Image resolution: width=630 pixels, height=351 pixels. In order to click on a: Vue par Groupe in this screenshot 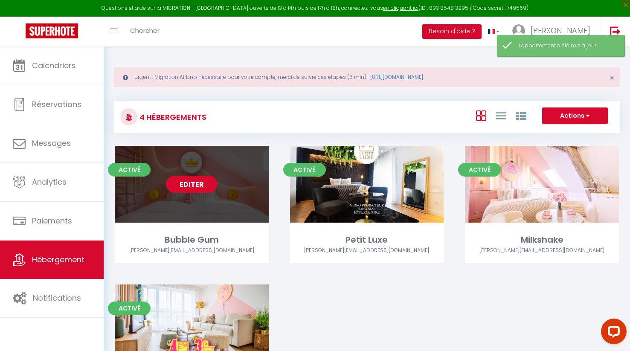, I will do `click(521, 115)`.